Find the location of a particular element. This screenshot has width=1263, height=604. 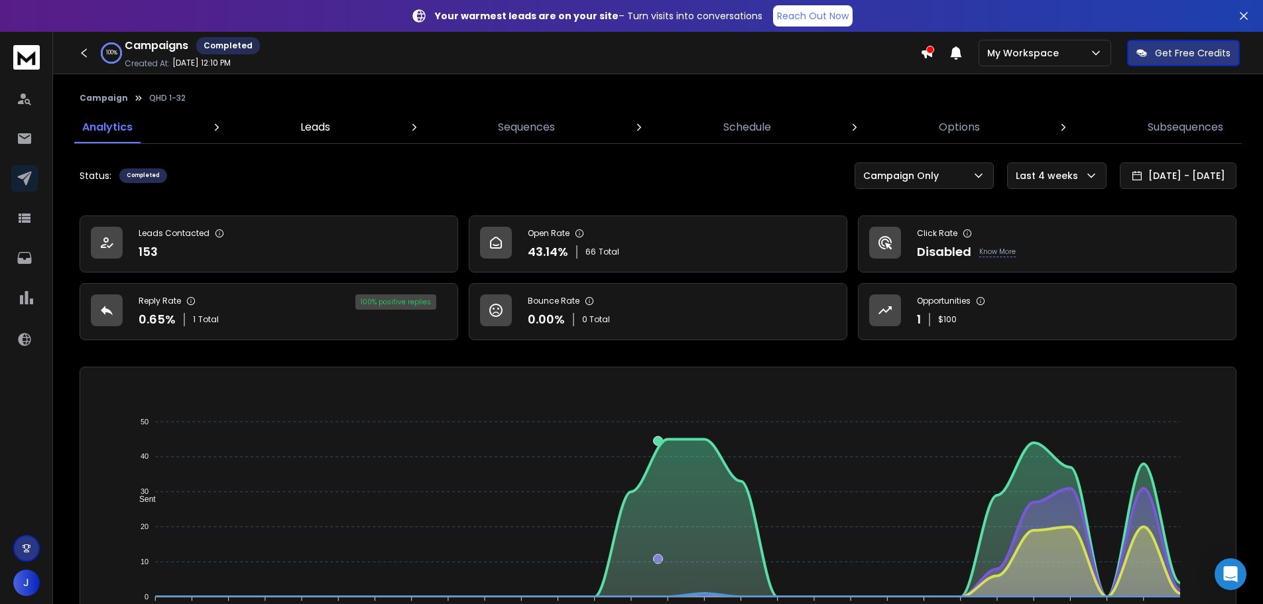

span: 1 is located at coordinates (194, 320).